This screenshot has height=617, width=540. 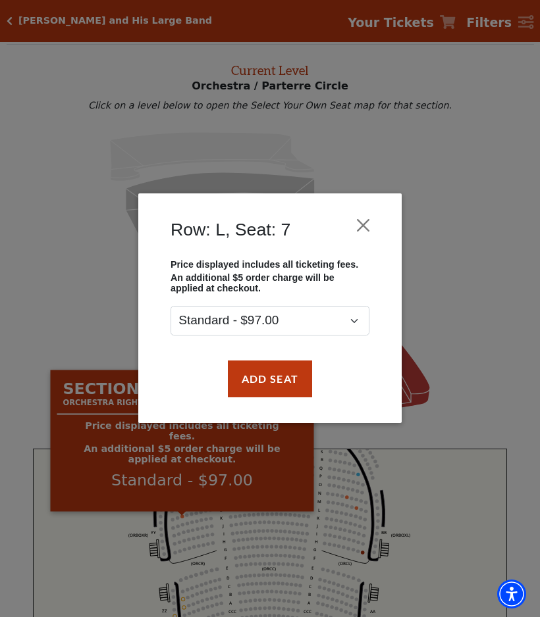 I want to click on h4: Row: L, Seat: 7, so click(x=230, y=230).